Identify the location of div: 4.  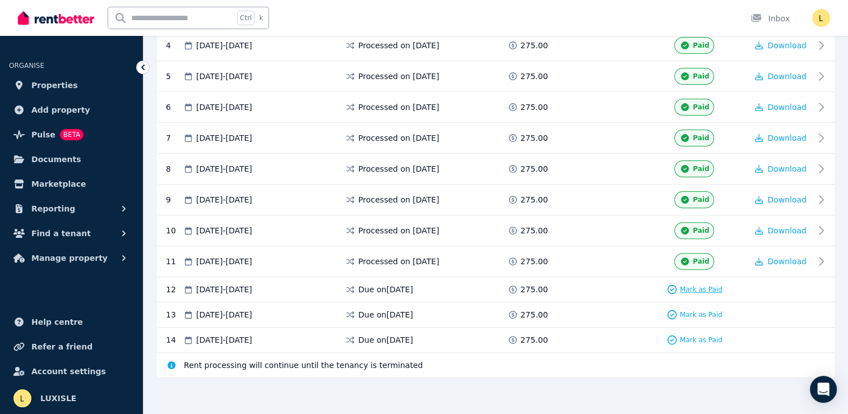
(174, 45).